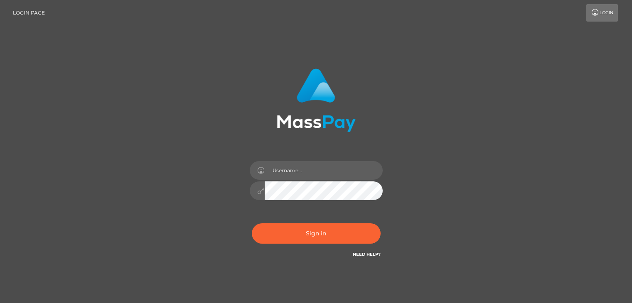 The image size is (632, 303). What do you see at coordinates (602, 13) in the screenshot?
I see `a: Login` at bounding box center [602, 13].